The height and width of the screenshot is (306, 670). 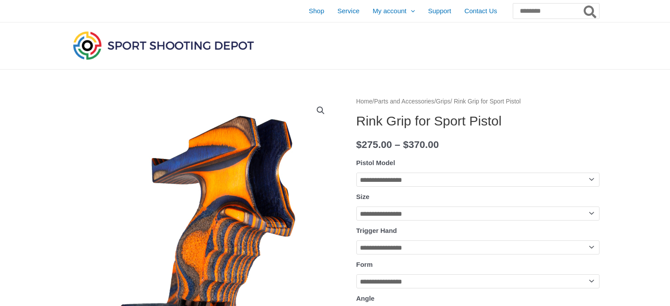 I want to click on img: Sport Shooting Depot, so click(x=163, y=45).